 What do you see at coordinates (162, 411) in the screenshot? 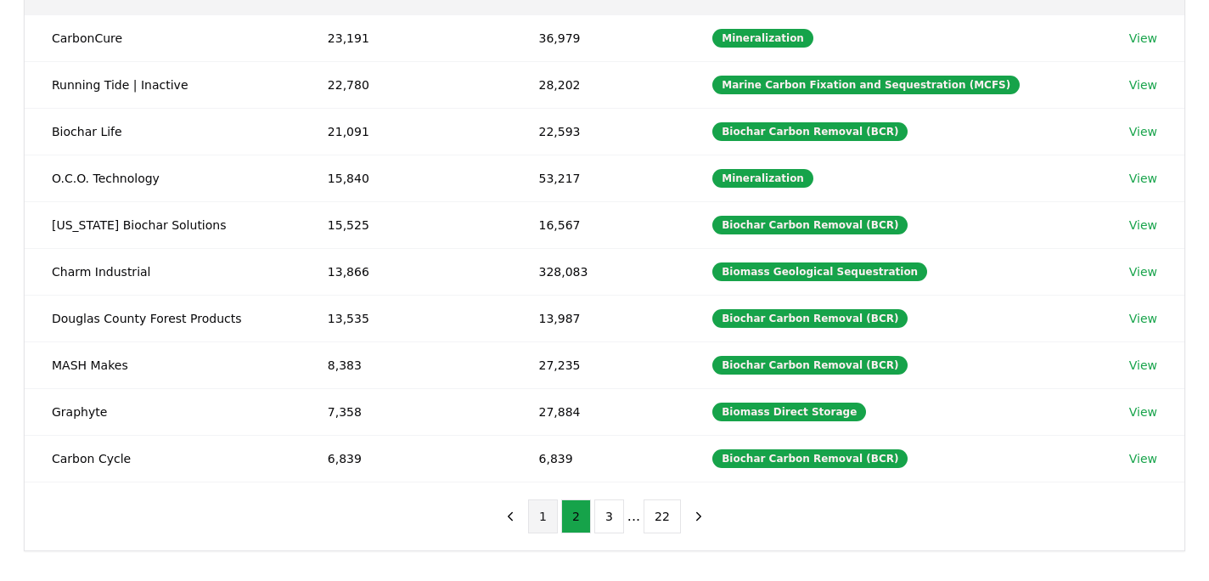
I see `td: Graphyte` at bounding box center [162, 411].